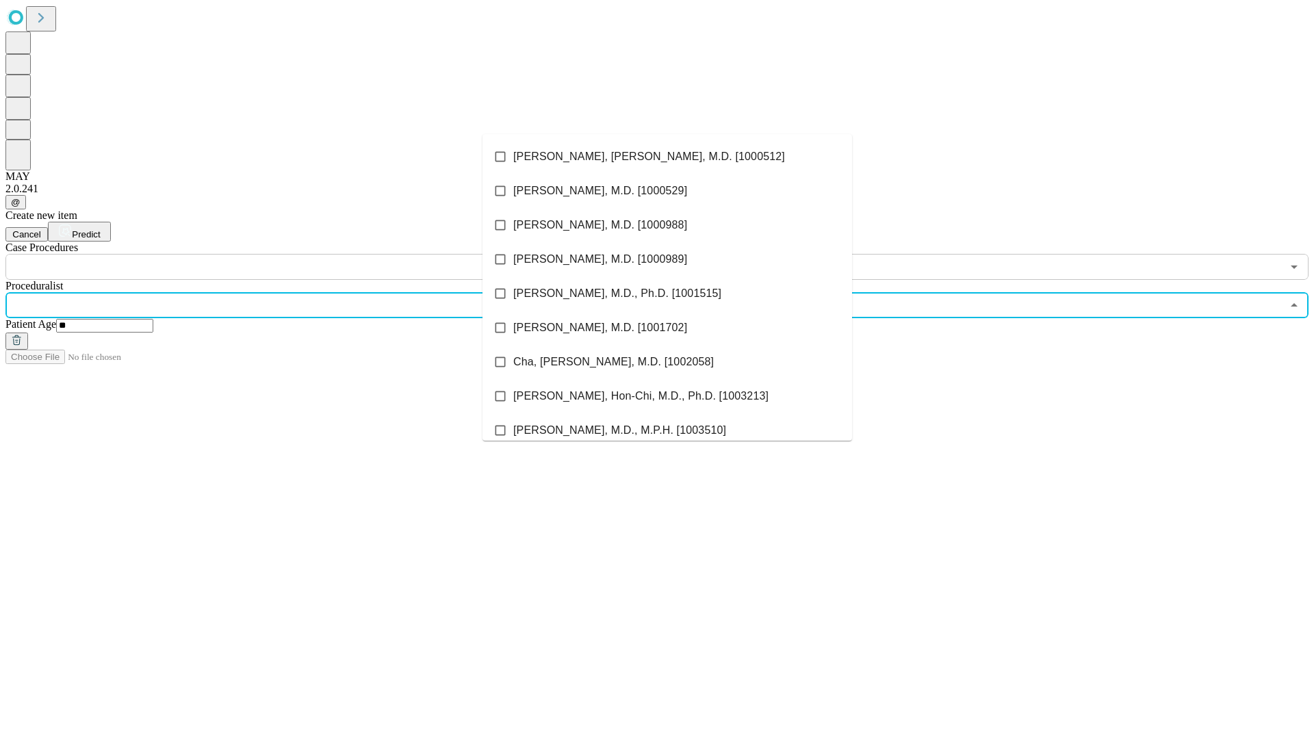 The height and width of the screenshot is (739, 1314). What do you see at coordinates (27, 234) in the screenshot?
I see `button: Cancel` at bounding box center [27, 234].